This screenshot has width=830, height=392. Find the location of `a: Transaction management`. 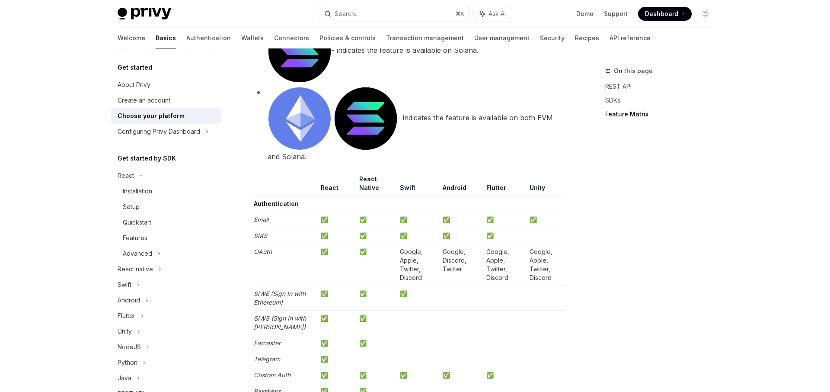

a: Transaction management is located at coordinates (425, 38).